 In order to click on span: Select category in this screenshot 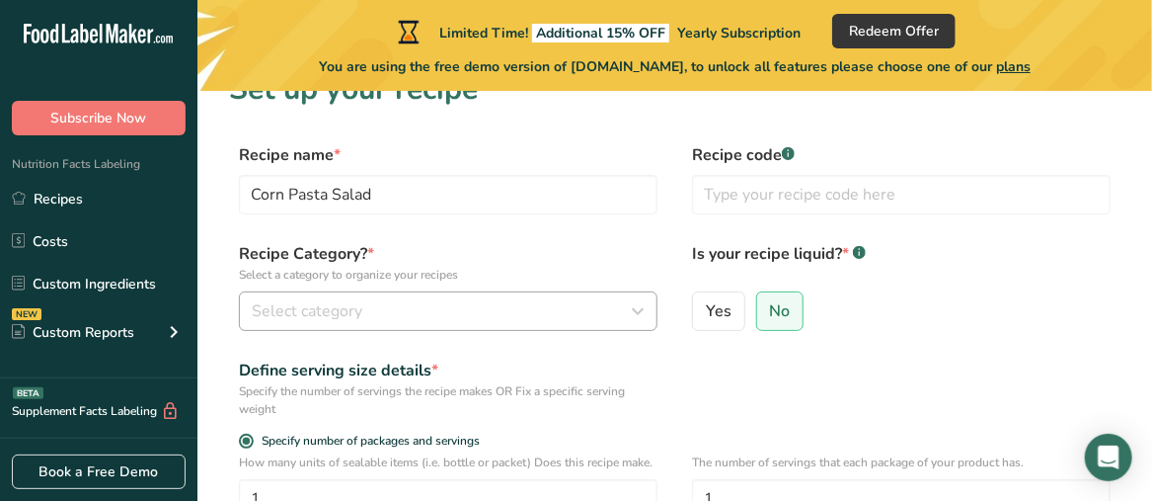, I will do `click(307, 311)`.